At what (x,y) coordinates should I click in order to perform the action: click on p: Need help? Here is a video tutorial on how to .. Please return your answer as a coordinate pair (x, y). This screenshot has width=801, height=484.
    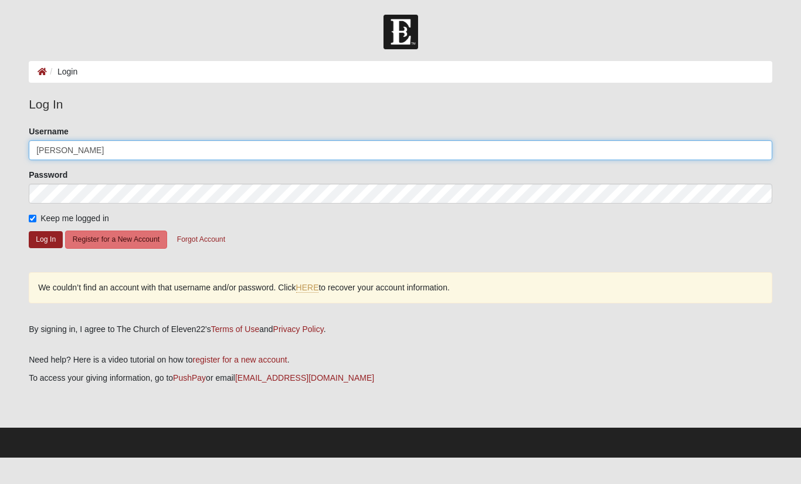
    Looking at the image, I should click on (401, 360).